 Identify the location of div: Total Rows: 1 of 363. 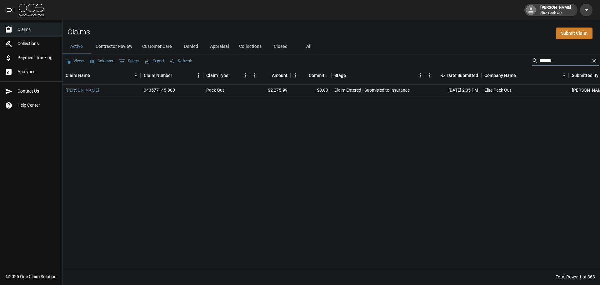
(576, 277).